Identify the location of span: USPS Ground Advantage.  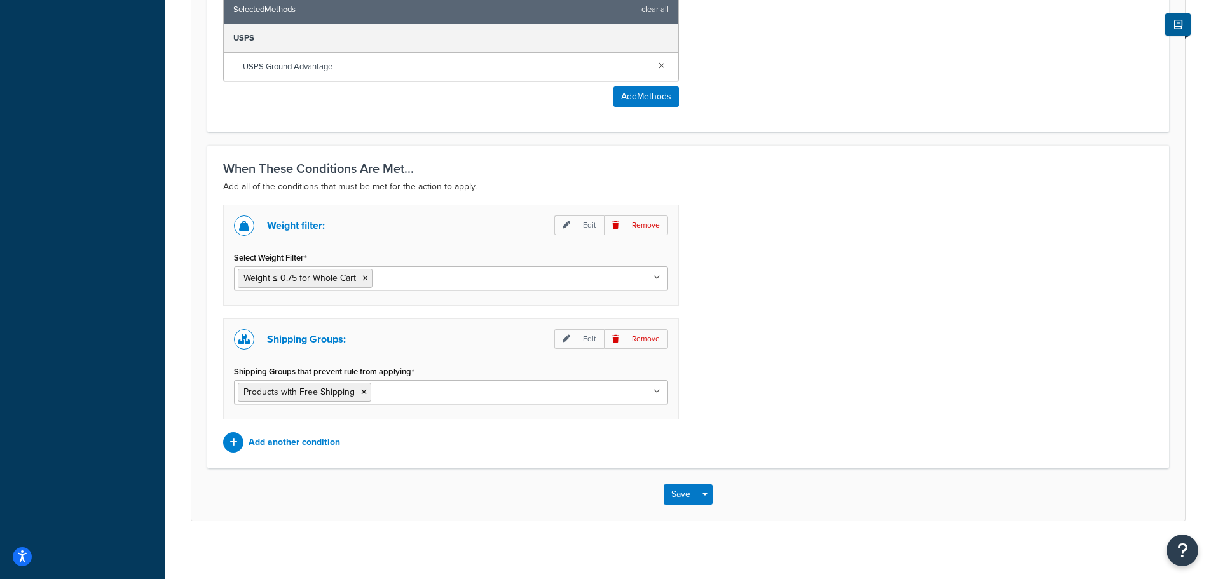
(446, 67).